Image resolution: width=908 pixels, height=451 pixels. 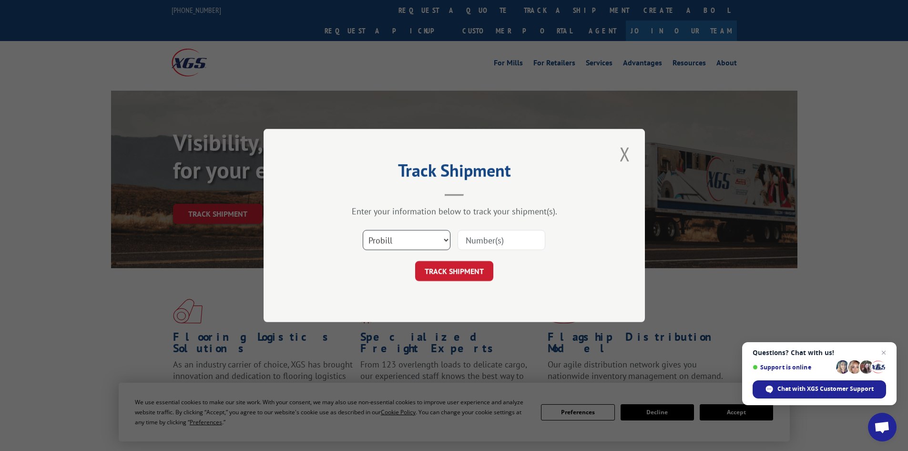 I want to click on button: Close modal, so click(x=625, y=154).